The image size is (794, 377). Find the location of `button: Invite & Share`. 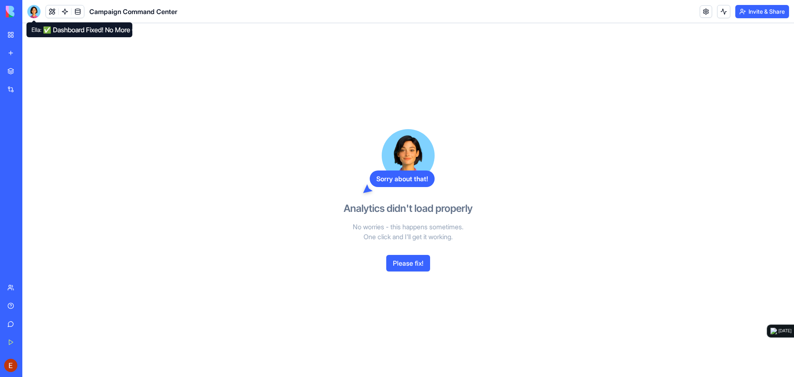

button: Invite & Share is located at coordinates (762, 12).